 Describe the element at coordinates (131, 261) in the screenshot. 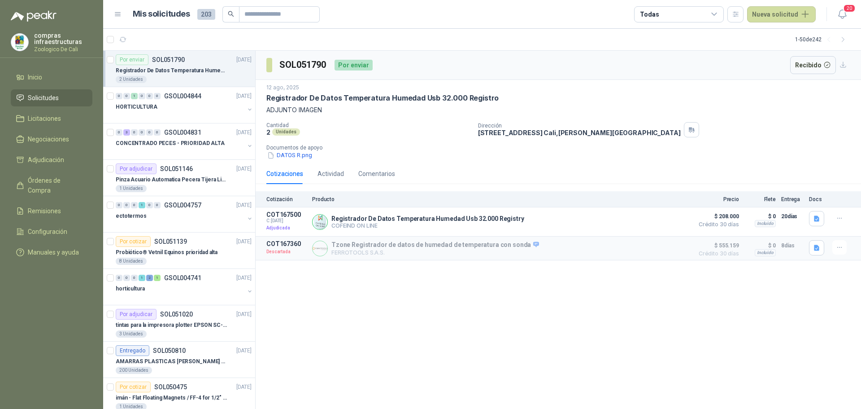

I see `div: 8 Unidades` at that location.